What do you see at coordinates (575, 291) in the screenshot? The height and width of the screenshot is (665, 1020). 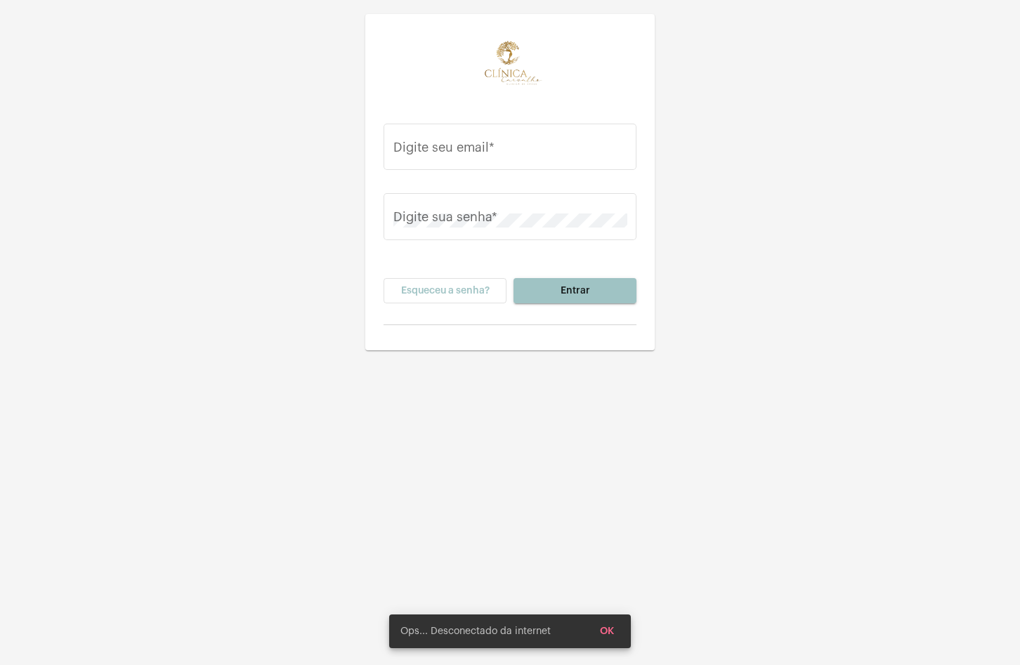 I see `button: Entrar` at bounding box center [575, 291].